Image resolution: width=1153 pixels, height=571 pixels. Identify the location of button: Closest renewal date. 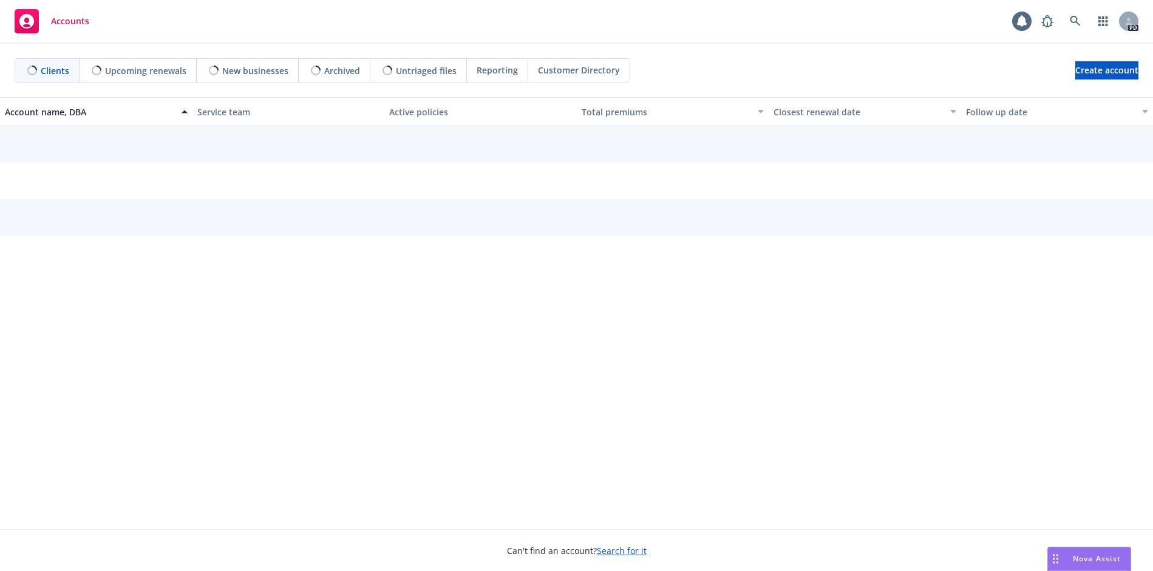
(864, 112).